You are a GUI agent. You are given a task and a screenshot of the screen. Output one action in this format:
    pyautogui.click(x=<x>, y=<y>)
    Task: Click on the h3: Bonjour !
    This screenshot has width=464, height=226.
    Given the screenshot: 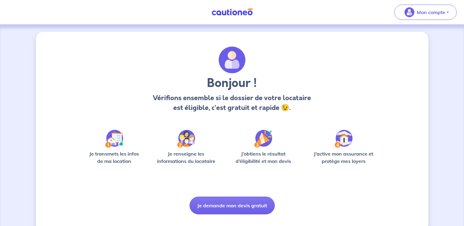 What is the action you would take?
    pyautogui.click(x=232, y=83)
    